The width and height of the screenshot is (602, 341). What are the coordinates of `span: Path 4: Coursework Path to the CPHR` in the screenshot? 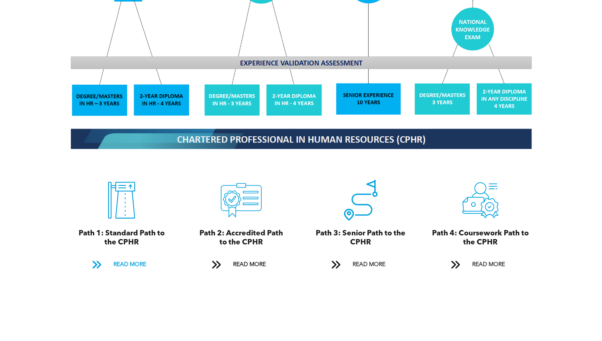 It's located at (480, 238).